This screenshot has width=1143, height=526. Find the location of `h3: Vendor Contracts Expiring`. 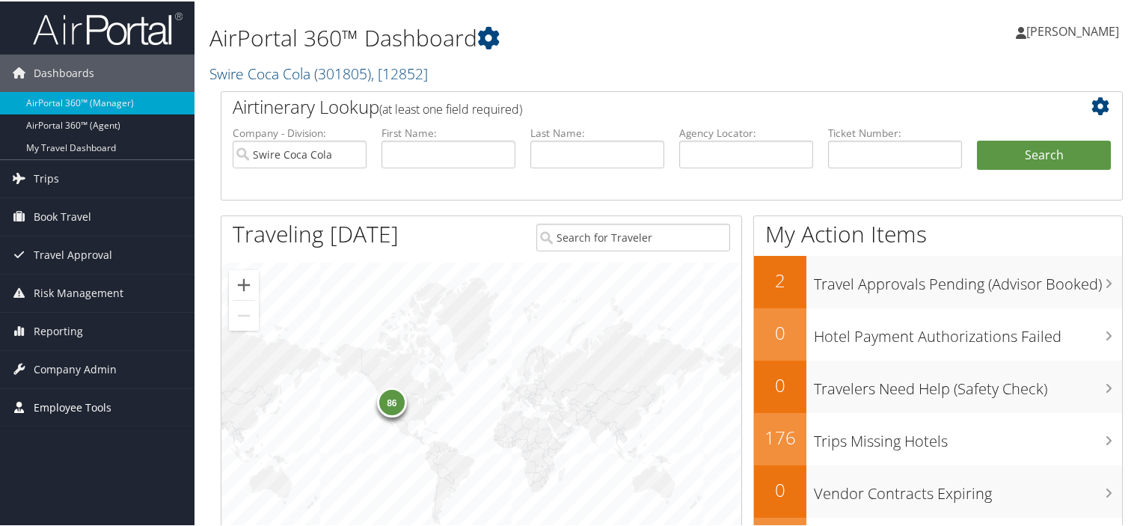

h3: Vendor Contracts Expiring is located at coordinates (968, 488).